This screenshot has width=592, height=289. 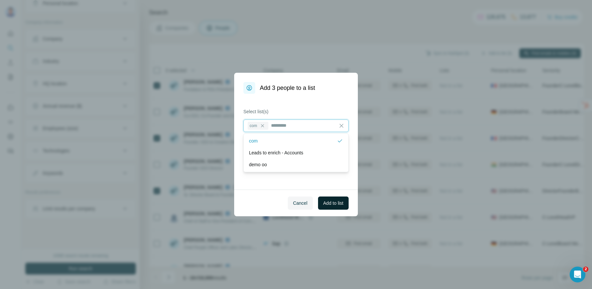 I want to click on button: Cancel, so click(x=300, y=203).